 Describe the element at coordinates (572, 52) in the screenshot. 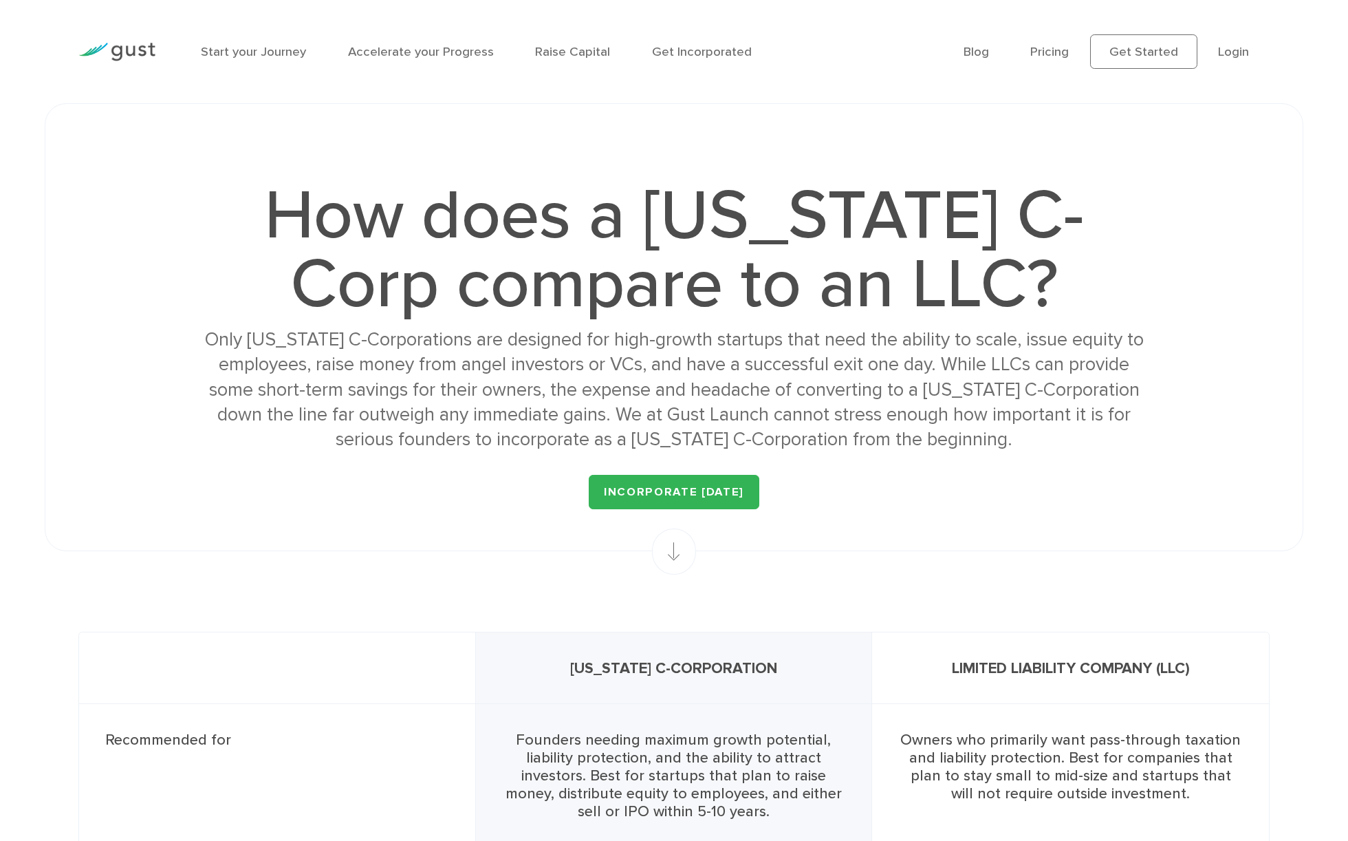

I see `a: Raise Capital` at that location.